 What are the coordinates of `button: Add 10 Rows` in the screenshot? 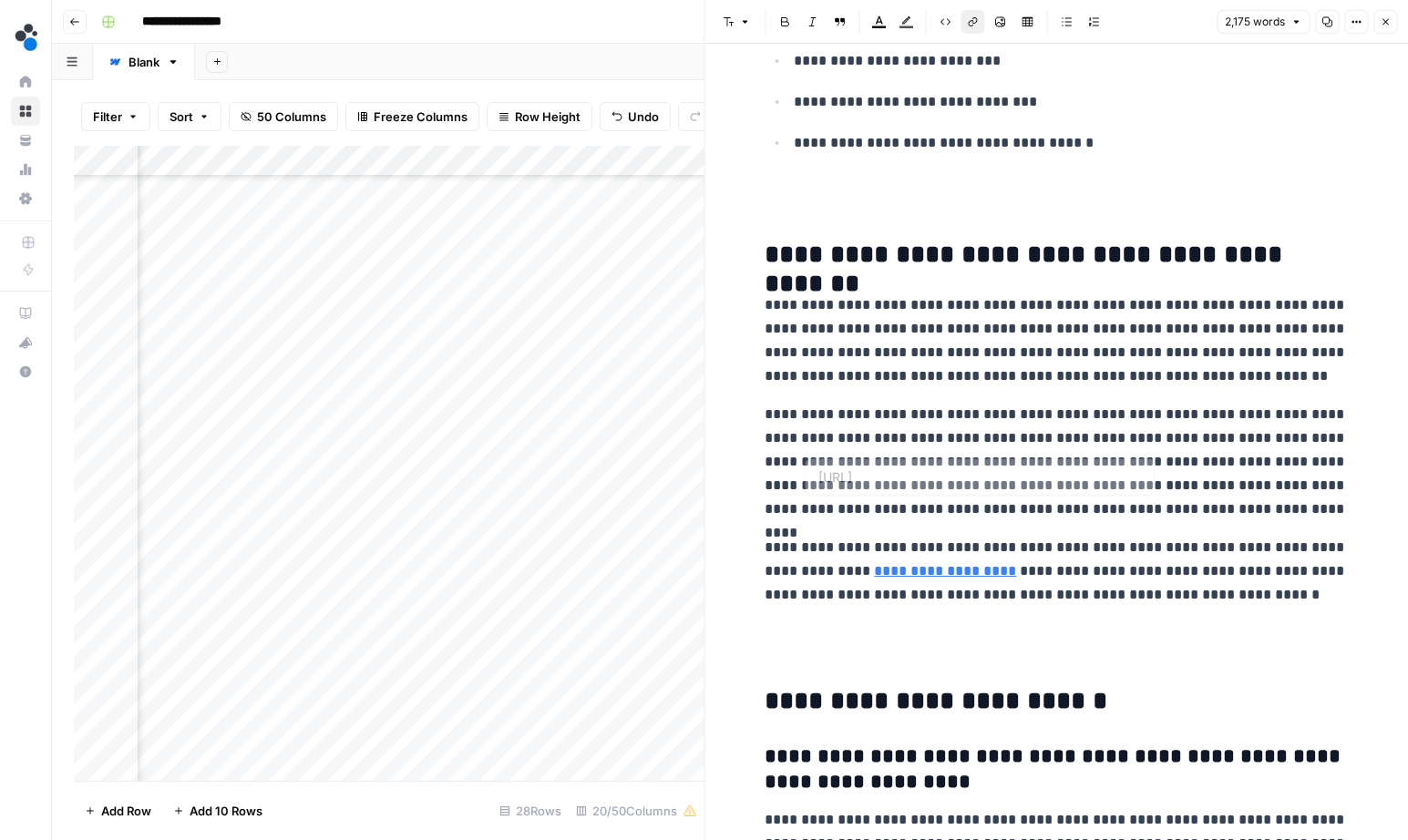 It's located at (218, 810).